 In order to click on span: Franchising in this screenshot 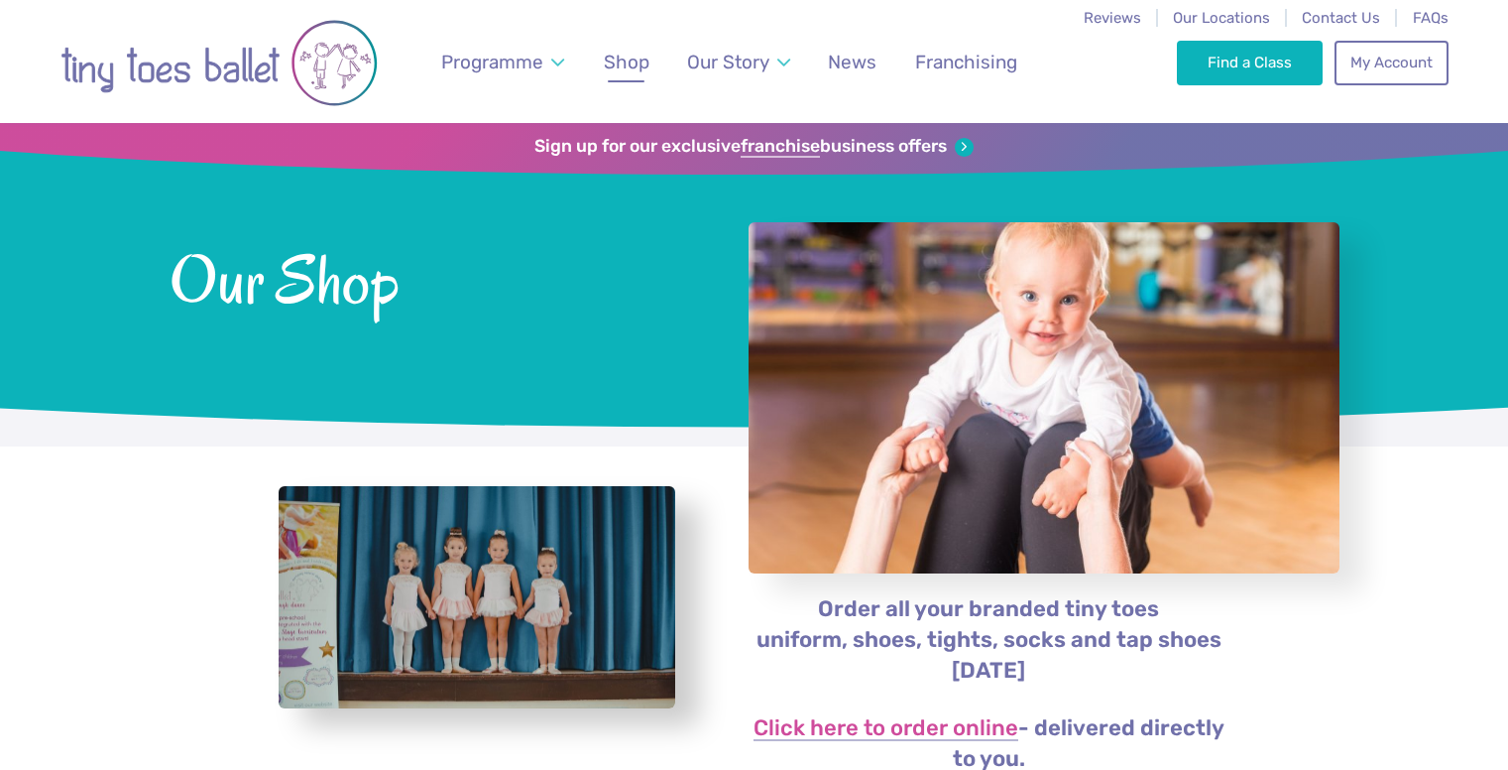, I will do `click(966, 61)`.